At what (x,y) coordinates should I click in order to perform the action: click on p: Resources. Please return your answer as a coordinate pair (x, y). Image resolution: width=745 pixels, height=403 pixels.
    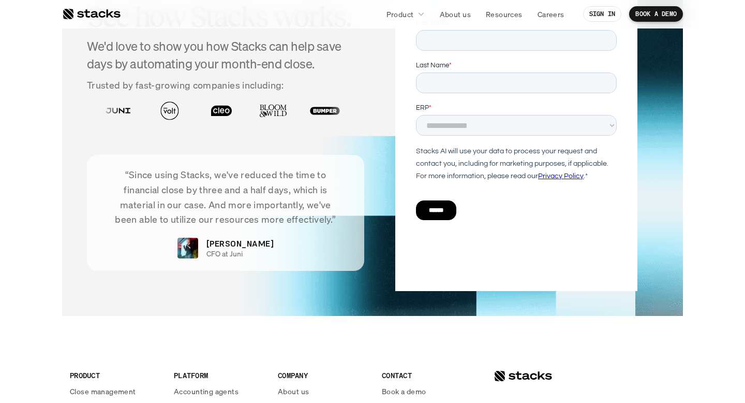
    Looking at the image, I should click on (504, 14).